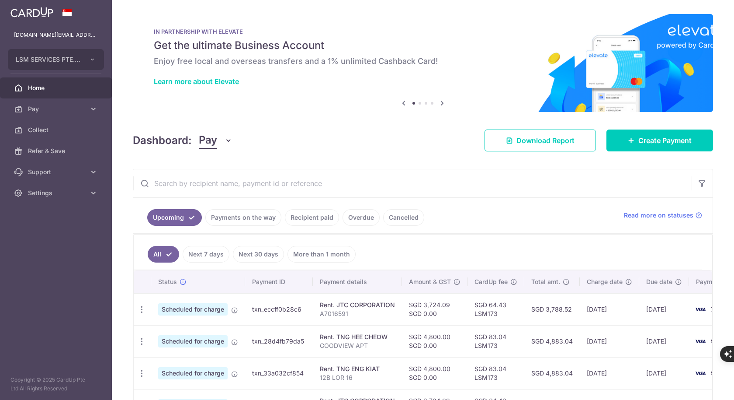 The height and width of the screenshot is (400, 734). What do you see at coordinates (423, 45) in the screenshot?
I see `h5: Get the ultimate Business Account` at bounding box center [423, 45].